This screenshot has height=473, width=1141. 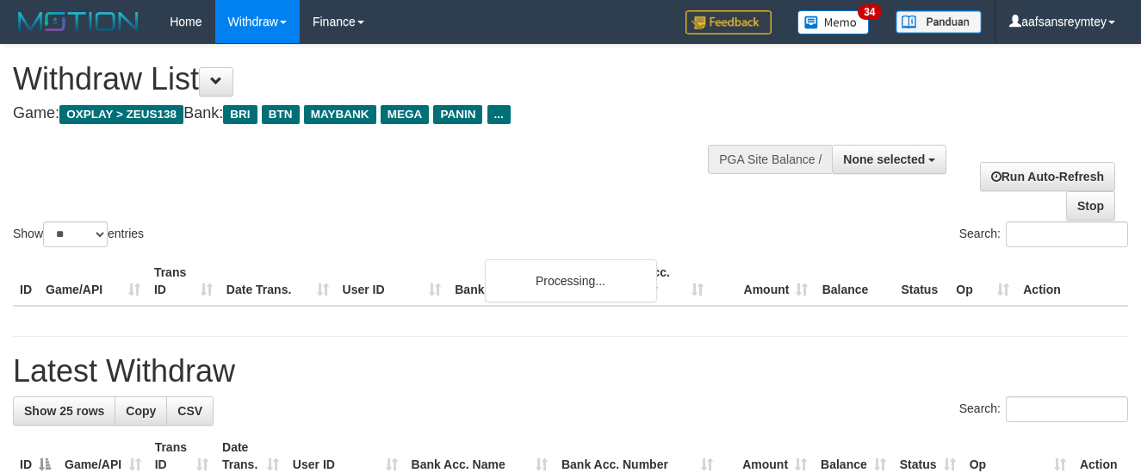 I want to click on th: Action, so click(x=1072, y=281).